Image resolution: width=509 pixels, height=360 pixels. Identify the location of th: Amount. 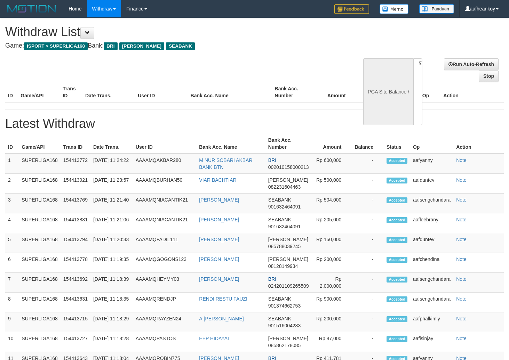
(335, 92).